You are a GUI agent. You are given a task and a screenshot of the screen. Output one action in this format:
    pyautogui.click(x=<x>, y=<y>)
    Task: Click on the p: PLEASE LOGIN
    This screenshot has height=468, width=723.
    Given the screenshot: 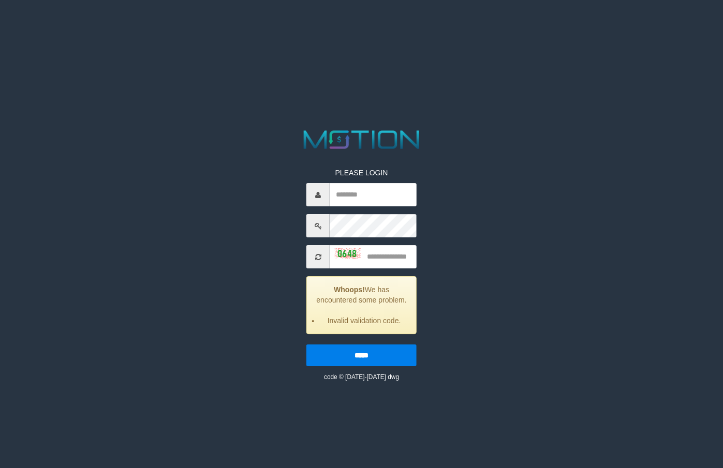 What is the action you would take?
    pyautogui.click(x=361, y=173)
    